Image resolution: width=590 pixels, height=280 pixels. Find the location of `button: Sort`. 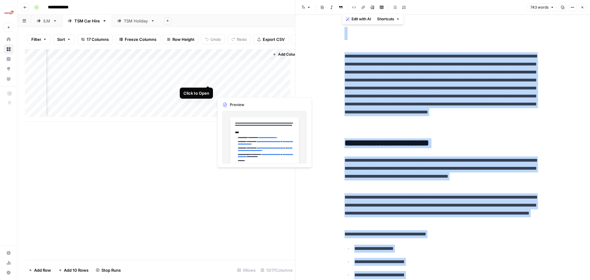

button: Sort is located at coordinates (64, 39).